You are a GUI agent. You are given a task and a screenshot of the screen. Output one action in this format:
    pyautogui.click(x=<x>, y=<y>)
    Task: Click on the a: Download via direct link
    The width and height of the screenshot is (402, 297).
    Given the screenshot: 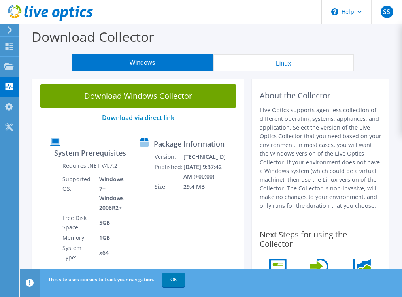 What is the action you would take?
    pyautogui.click(x=138, y=118)
    